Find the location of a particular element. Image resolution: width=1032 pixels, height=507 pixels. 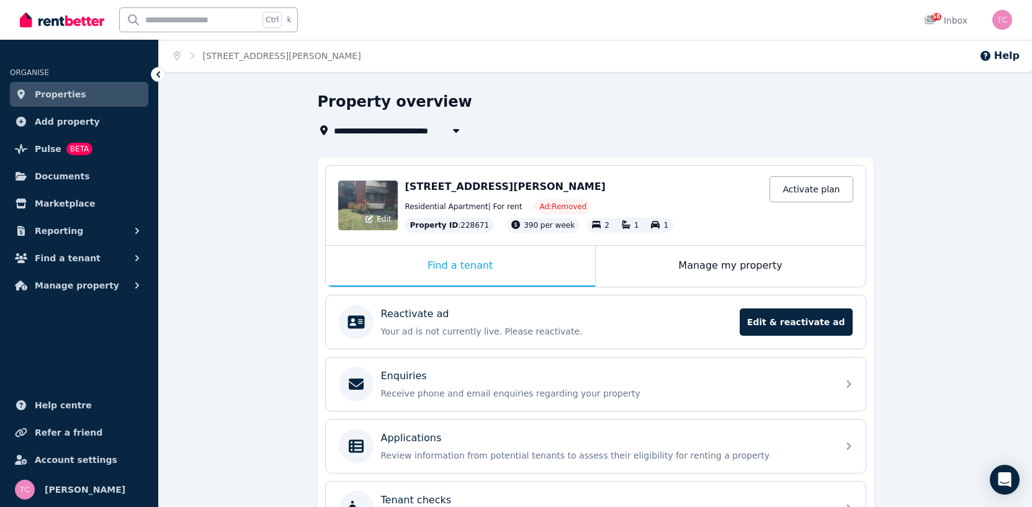

div: Manage my property is located at coordinates (730, 266).